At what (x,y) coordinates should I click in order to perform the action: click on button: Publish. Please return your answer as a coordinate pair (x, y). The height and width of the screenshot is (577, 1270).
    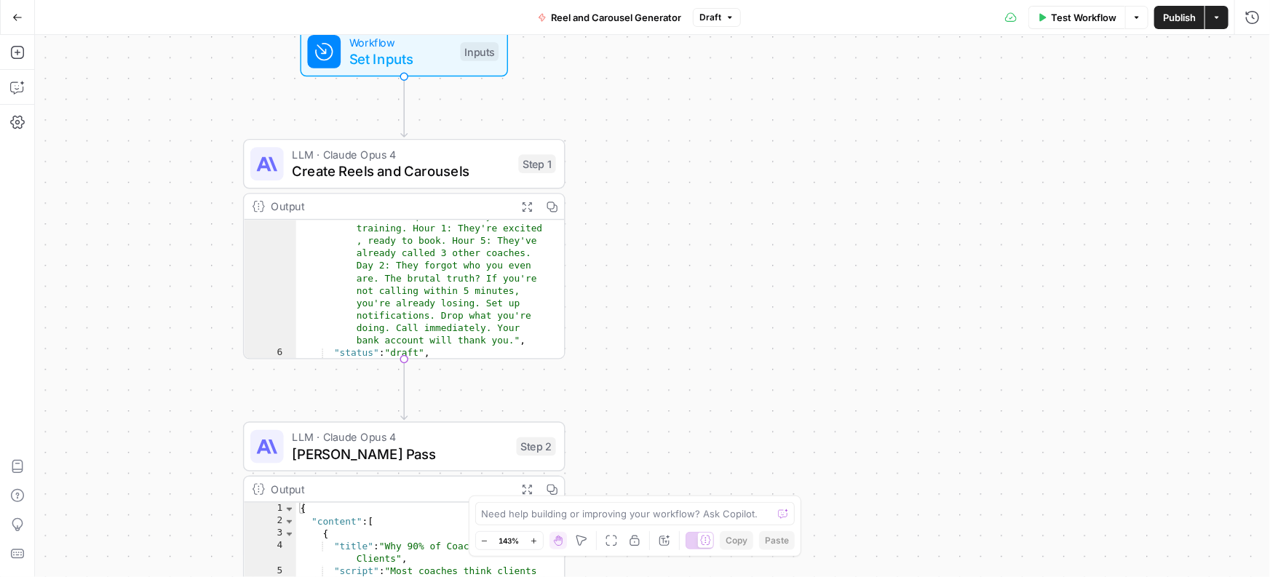
    Looking at the image, I should click on (1179, 17).